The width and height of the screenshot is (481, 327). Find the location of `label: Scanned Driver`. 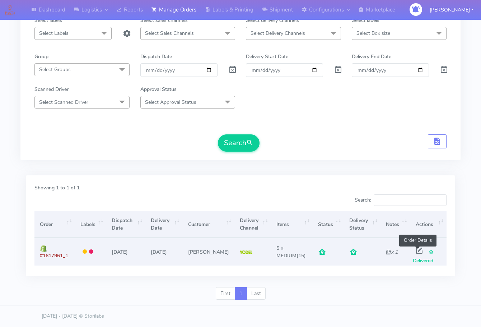

label: Scanned Driver is located at coordinates (51, 89).